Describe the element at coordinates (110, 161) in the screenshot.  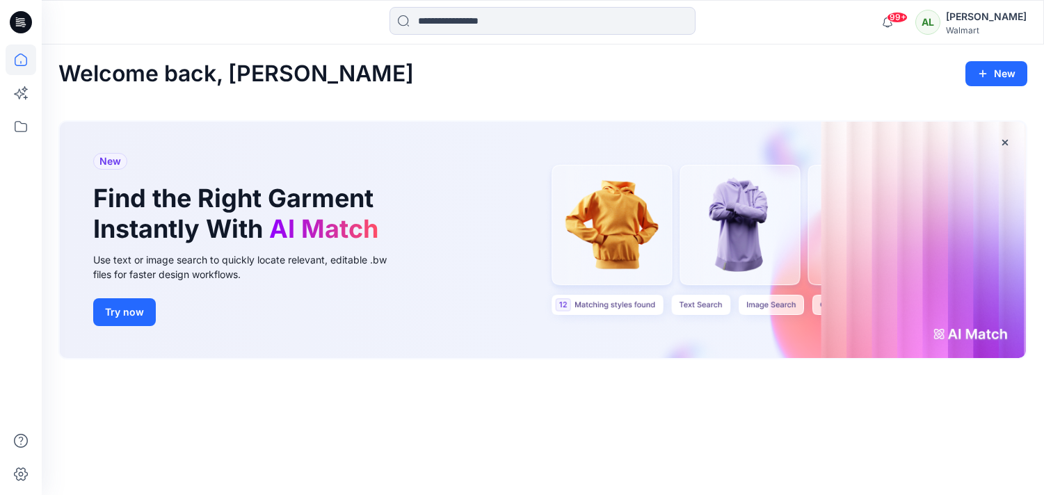
I see `span: New` at that location.